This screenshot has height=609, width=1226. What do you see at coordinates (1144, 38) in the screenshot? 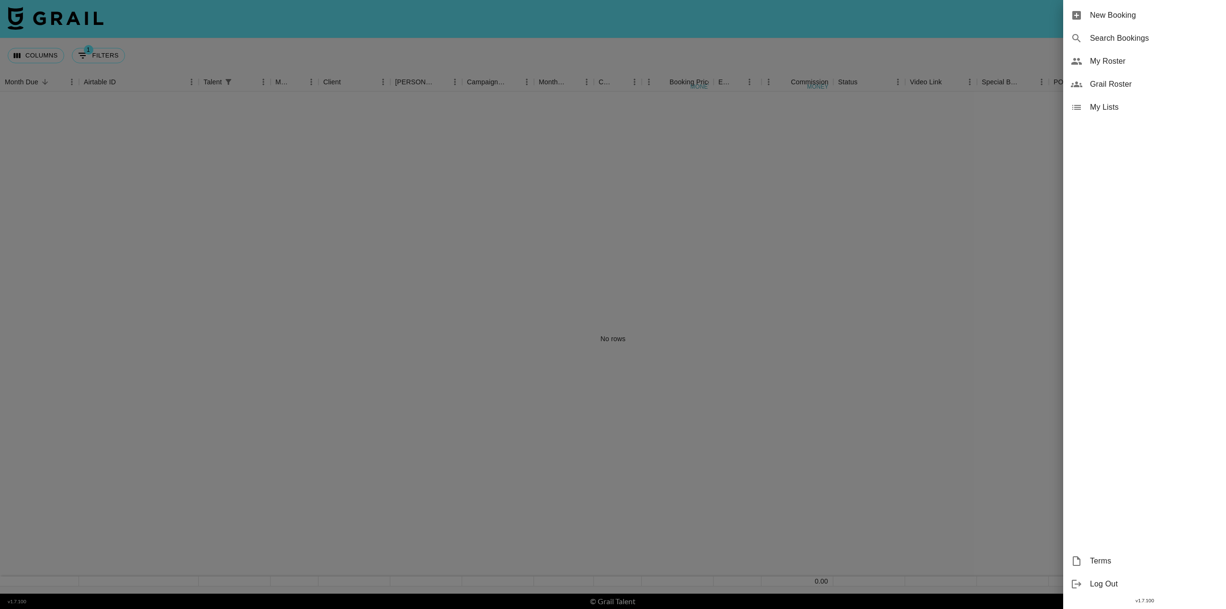
I see `div: Search Bookings` at bounding box center [1144, 38].